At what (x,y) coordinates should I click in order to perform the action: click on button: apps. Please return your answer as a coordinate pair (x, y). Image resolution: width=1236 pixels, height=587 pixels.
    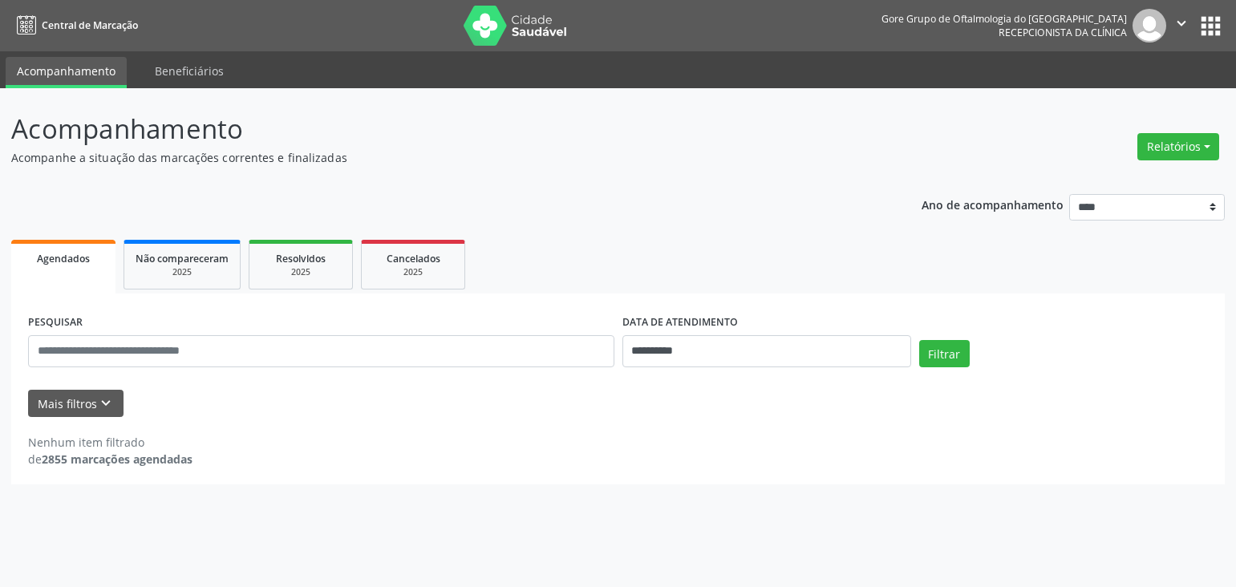
    Looking at the image, I should click on (1211, 26).